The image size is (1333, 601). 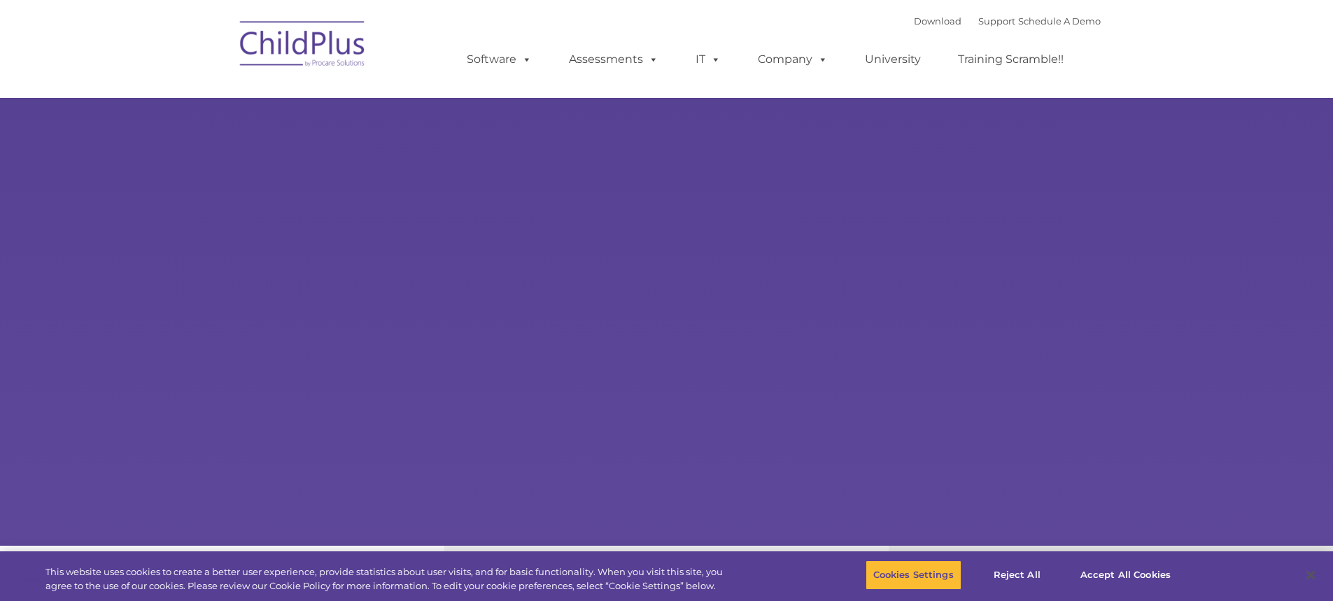 What do you see at coordinates (614, 59) in the screenshot?
I see `a: Assessments` at bounding box center [614, 59].